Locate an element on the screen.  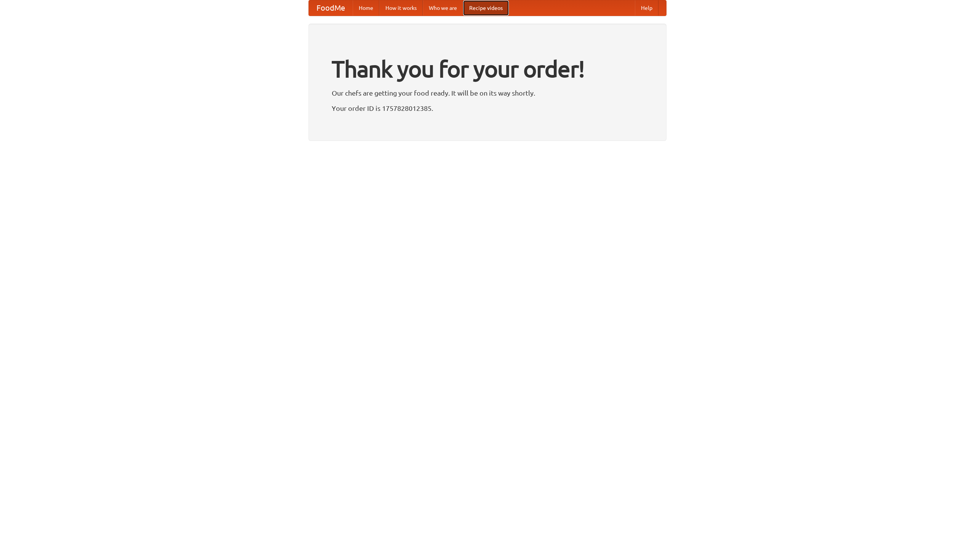
h1: Thank you for your order! is located at coordinates (487, 69).